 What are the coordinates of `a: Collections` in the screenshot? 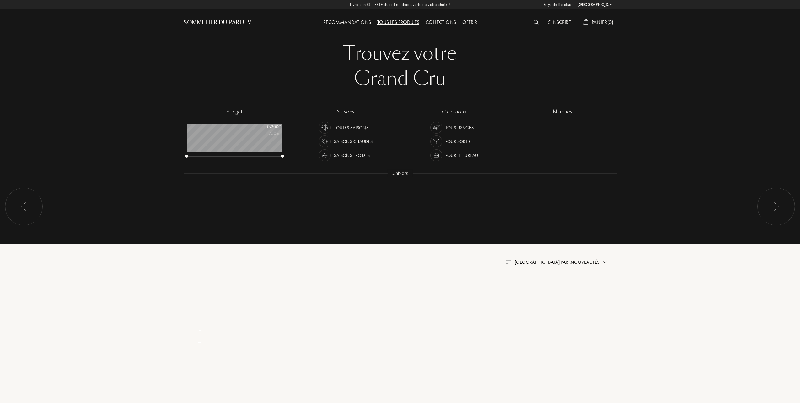 It's located at (441, 22).